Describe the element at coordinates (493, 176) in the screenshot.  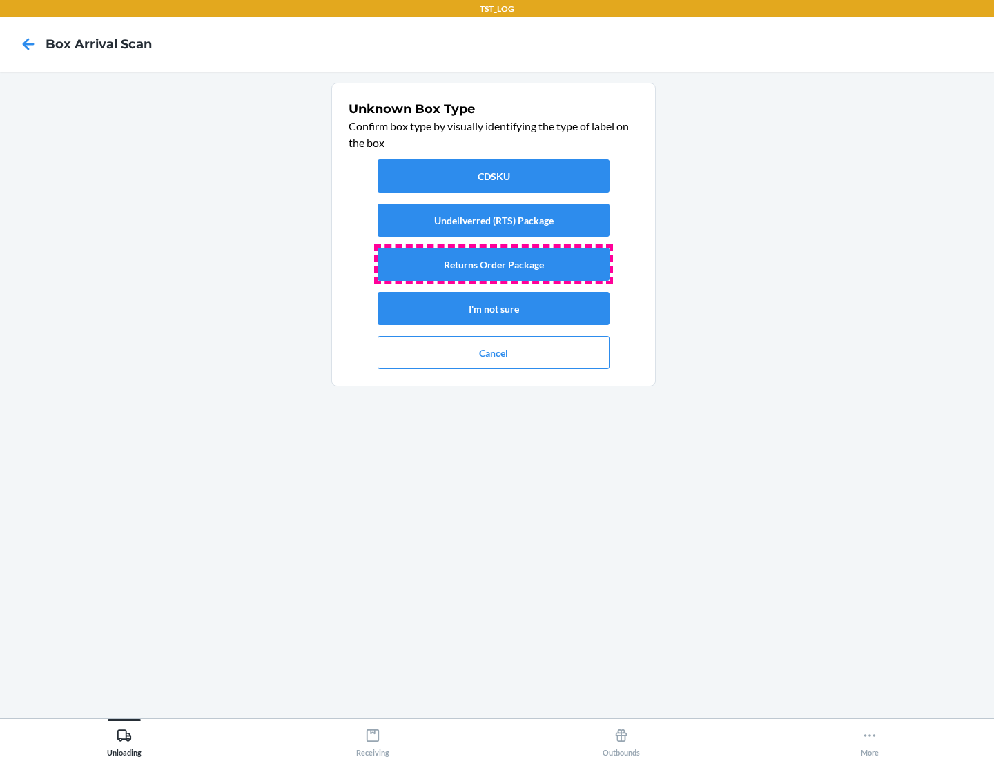
I see `button: CDSKU` at that location.